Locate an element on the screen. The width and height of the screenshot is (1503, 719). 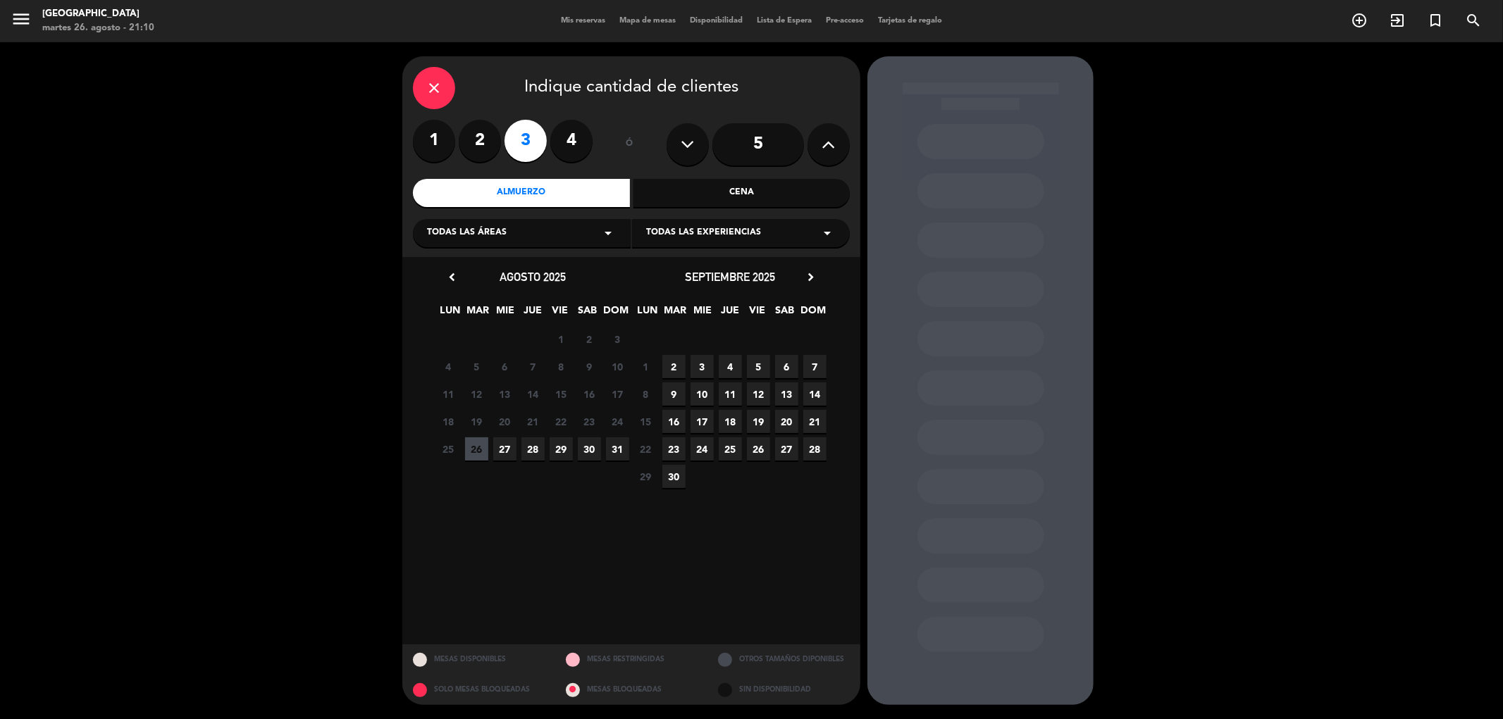
div: Indique cantidad de clientes is located at coordinates (631, 88).